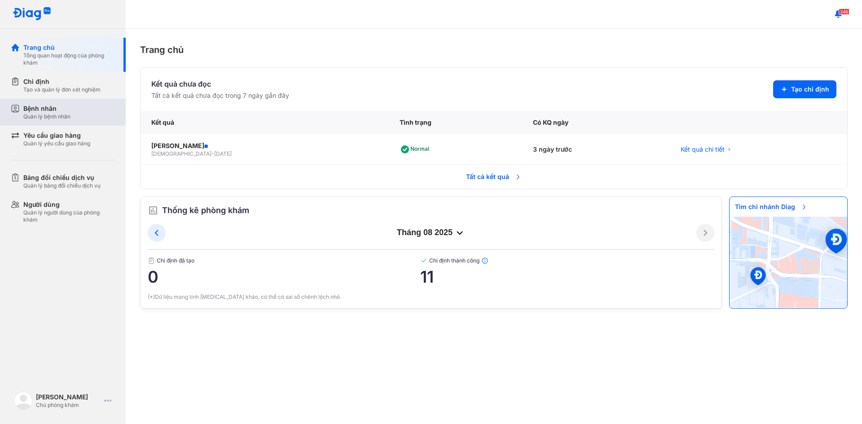 Image resolution: width=862 pixels, height=424 pixels. What do you see at coordinates (69, 216) in the screenshot?
I see `div: Quản lý người dùng của phòng khám` at bounding box center [69, 216].